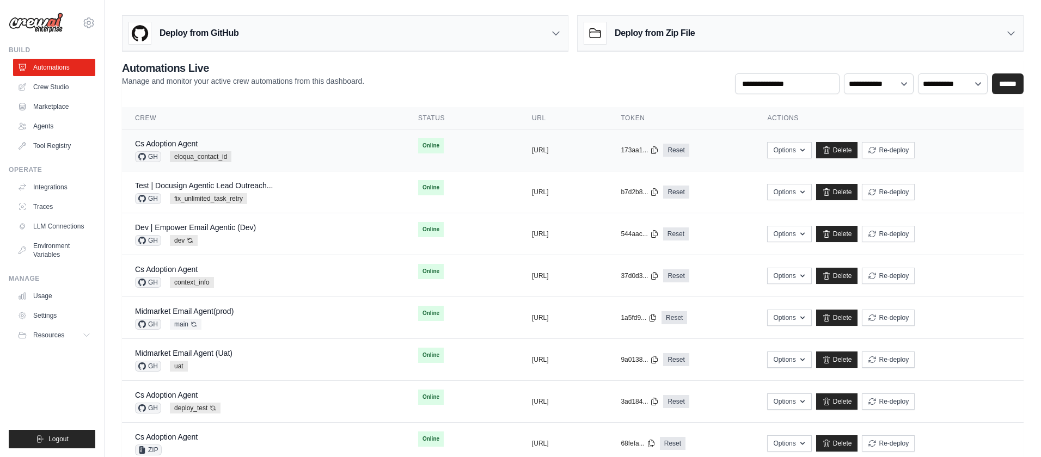 The image size is (1041, 457). What do you see at coordinates (183, 241) in the screenshot?
I see `span: dev` at bounding box center [183, 241].